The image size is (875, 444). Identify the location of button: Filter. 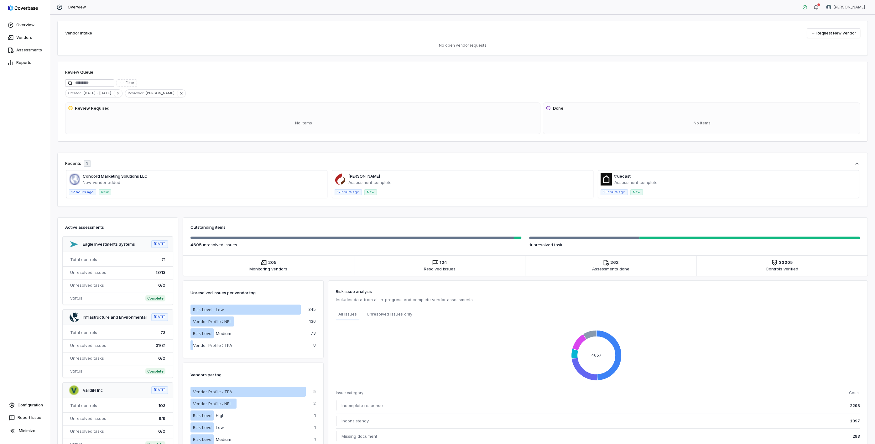
(127, 83).